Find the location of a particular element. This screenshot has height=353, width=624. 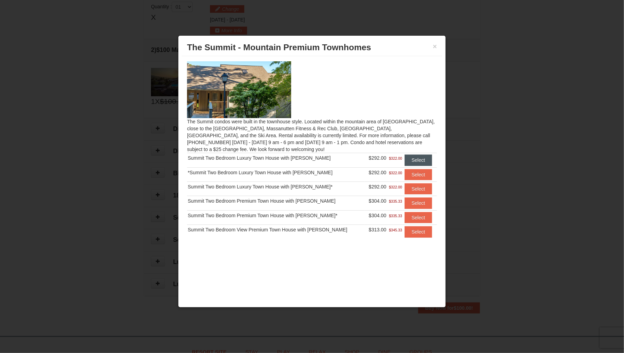

span: $313.00 is located at coordinates (377, 230).